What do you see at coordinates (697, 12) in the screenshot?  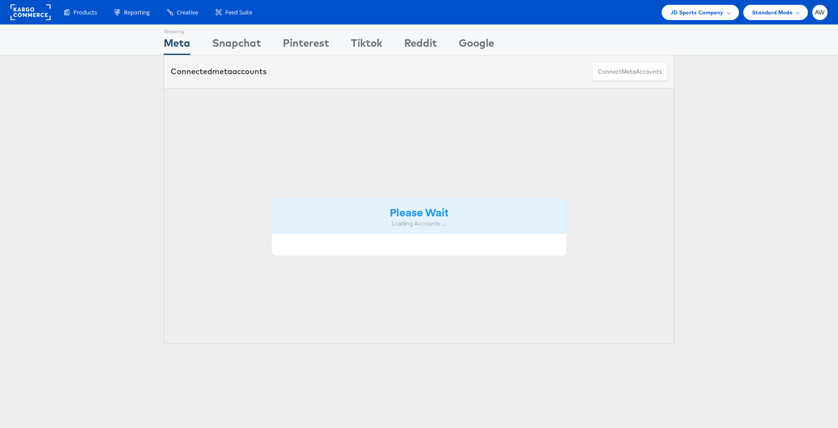 I see `span: JD Sports Company` at bounding box center [697, 12].